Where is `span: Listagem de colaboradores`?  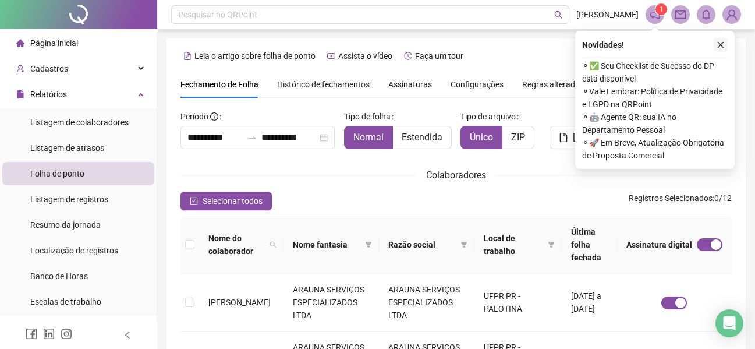
span: Listagem de colaboradores is located at coordinates (79, 122).